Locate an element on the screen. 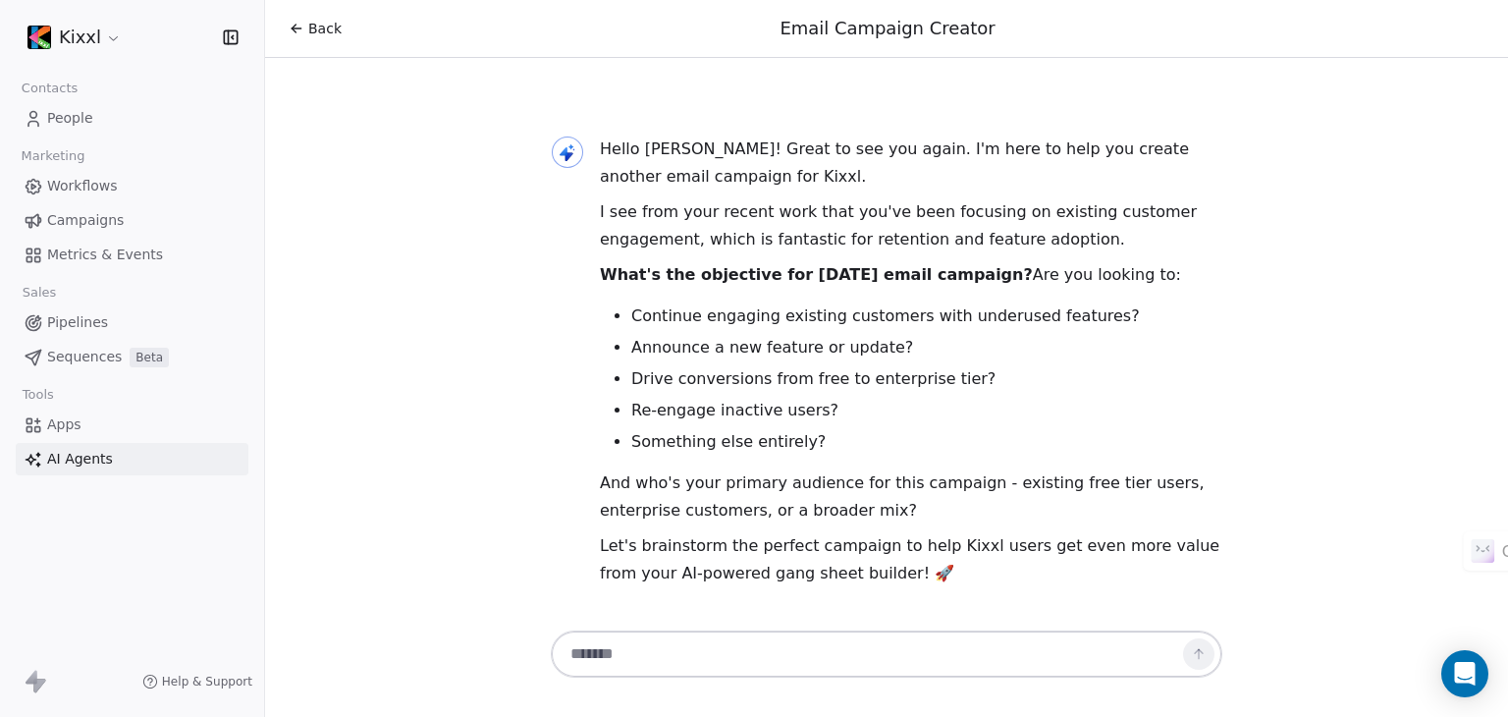  p: And who's your primary audience for this campaign - existing free tier users, enterprise customer... is located at coordinates (911, 497).